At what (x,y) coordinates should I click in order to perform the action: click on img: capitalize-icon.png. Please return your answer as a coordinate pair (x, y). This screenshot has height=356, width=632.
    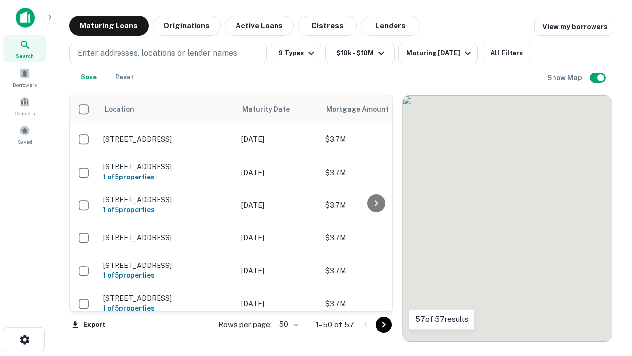
    Looking at the image, I should click on (25, 18).